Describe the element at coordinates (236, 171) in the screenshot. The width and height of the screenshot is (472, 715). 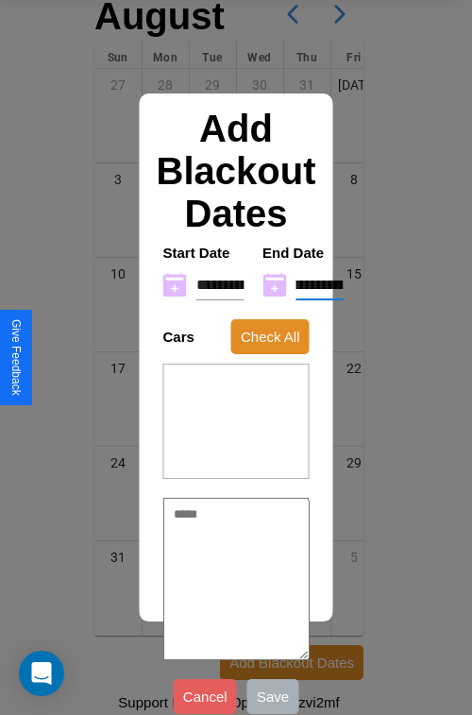
I see `h2: Add Blackout Dates` at that location.